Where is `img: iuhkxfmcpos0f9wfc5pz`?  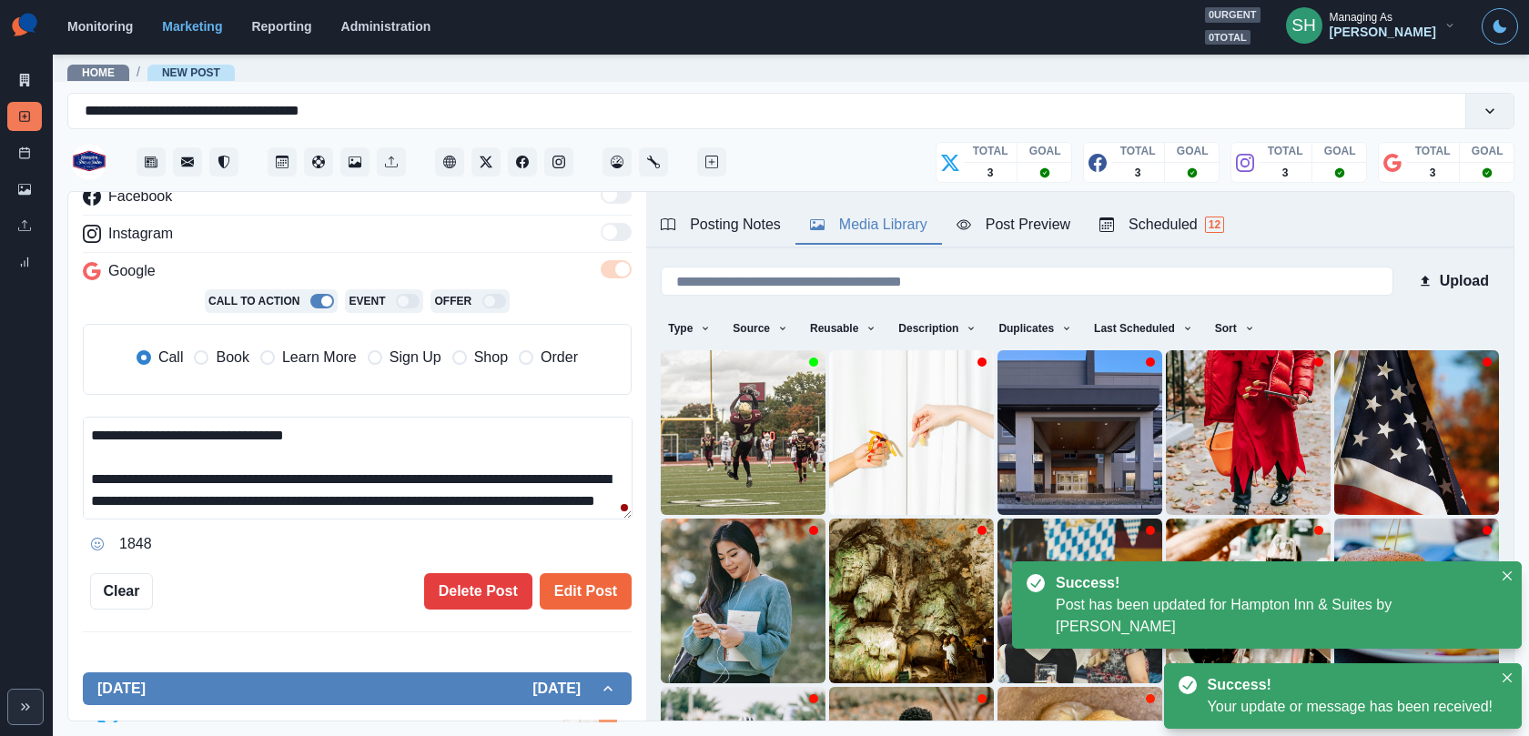 img: iuhkxfmcpos0f9wfc5pz is located at coordinates (1079, 601).